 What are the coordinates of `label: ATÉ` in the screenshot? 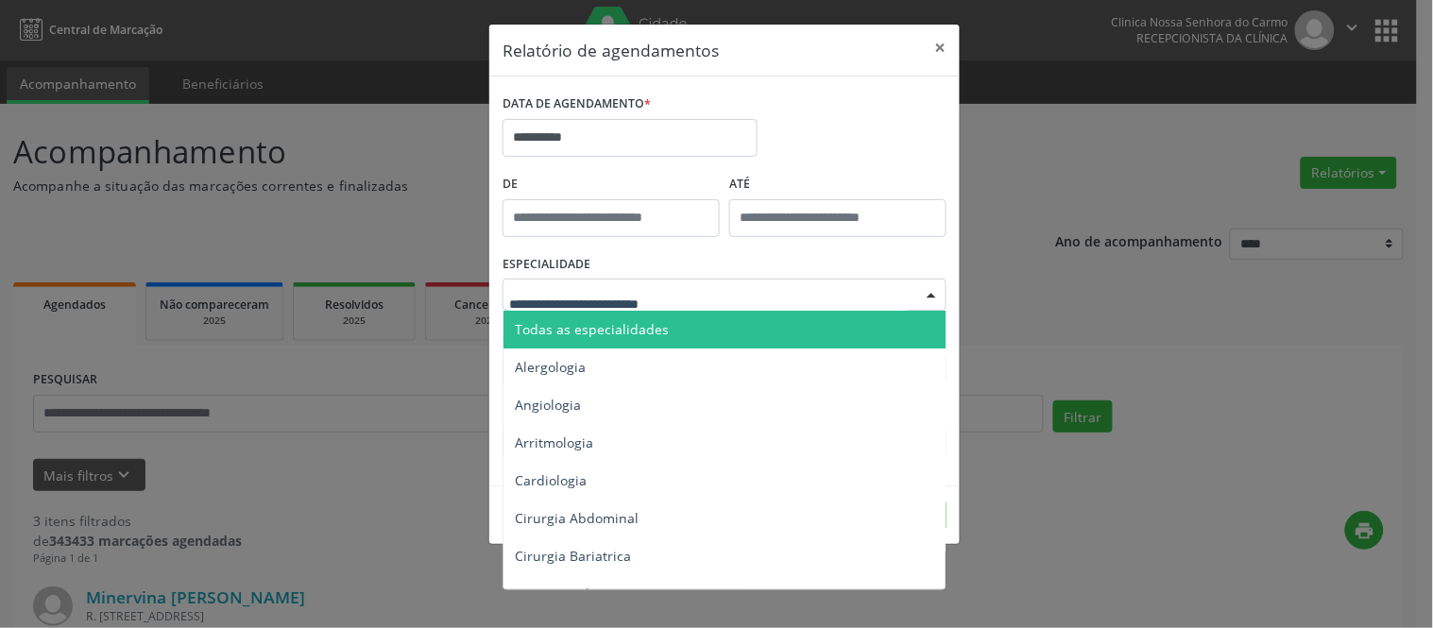 It's located at (838, 184).